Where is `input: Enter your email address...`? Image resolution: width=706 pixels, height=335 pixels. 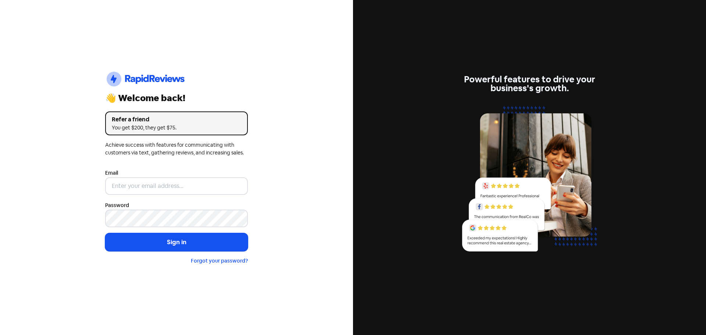
input: Enter your email address... is located at coordinates (176, 186).